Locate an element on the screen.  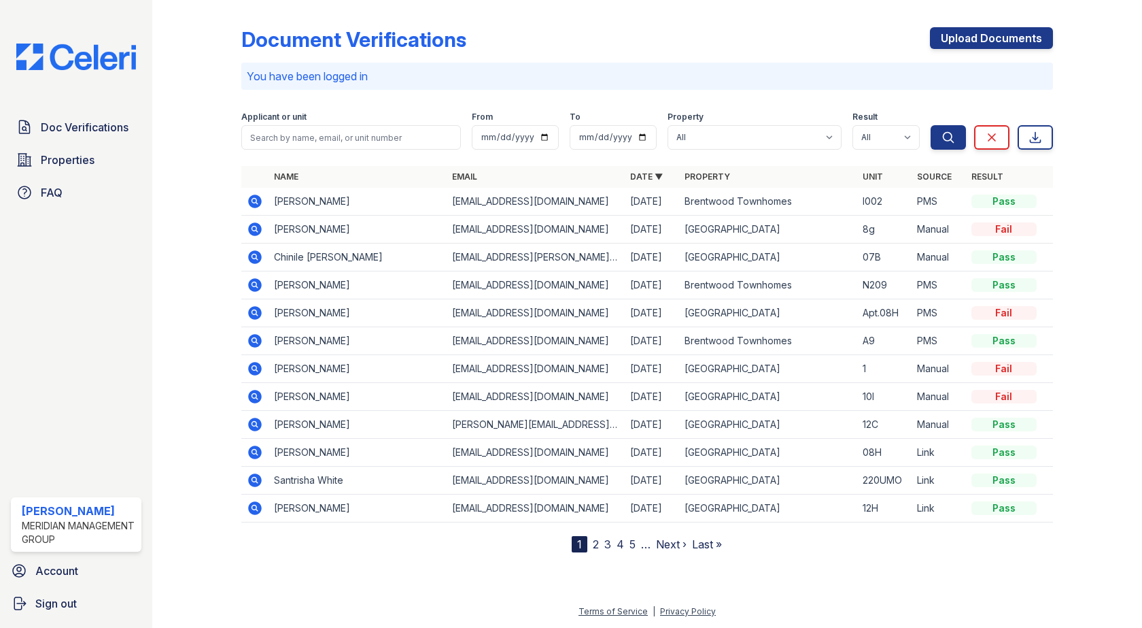
span: Doc Verifications is located at coordinates (84, 127).